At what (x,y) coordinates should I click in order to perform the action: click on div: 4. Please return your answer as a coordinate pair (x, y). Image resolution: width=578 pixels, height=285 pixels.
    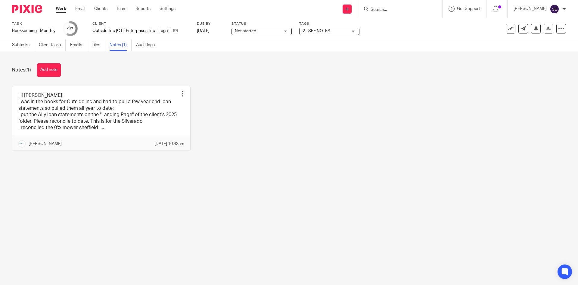
    Looking at the image, I should click on (70, 28).